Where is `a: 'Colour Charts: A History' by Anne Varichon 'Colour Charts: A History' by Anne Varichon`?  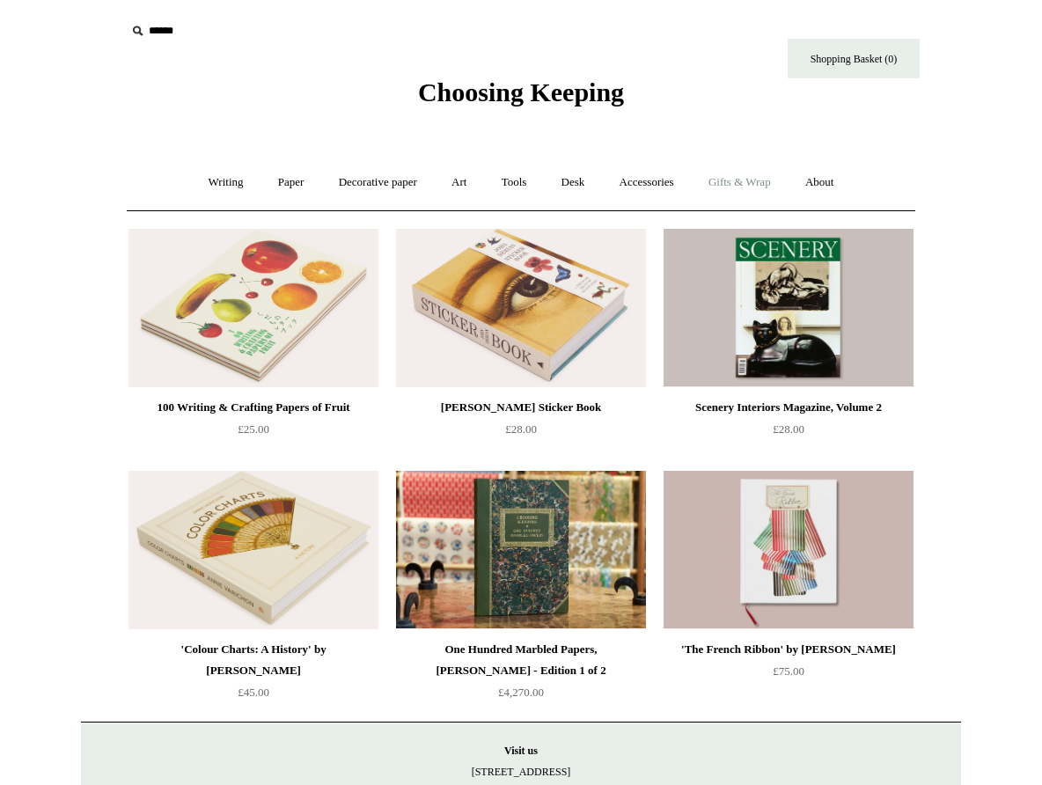
a: 'Colour Charts: A History' by Anne Varichon 'Colour Charts: A History' by Anne Varichon is located at coordinates (253, 550).